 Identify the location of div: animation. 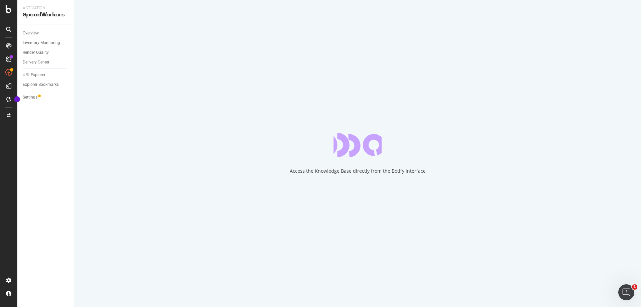
(358, 145).